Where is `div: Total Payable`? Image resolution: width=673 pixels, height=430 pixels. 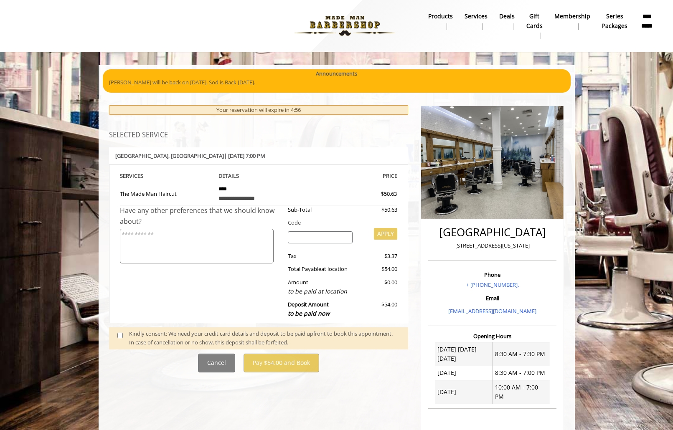 div: Total Payable is located at coordinates (320, 269).